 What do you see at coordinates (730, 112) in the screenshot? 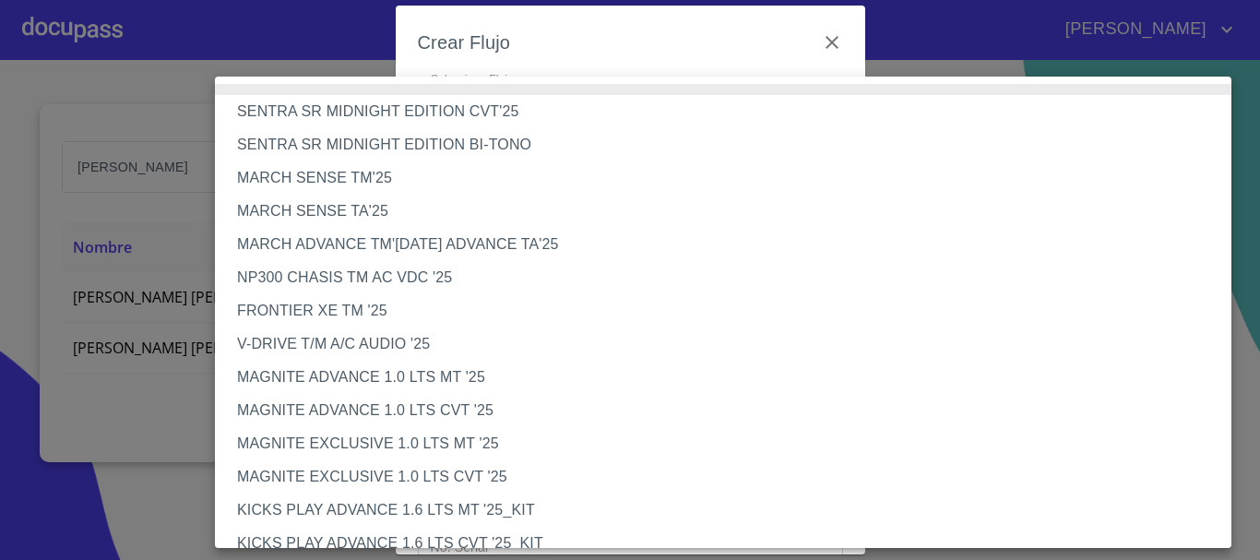
I see `li: SENTRA SR MIDNIGHT EDITION CVT'25` at bounding box center [730, 112].